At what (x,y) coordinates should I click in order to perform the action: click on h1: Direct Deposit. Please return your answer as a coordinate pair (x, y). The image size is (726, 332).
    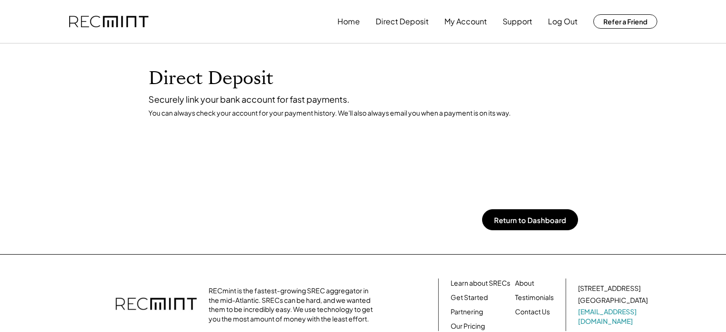
    Looking at the image, I should click on (363, 78).